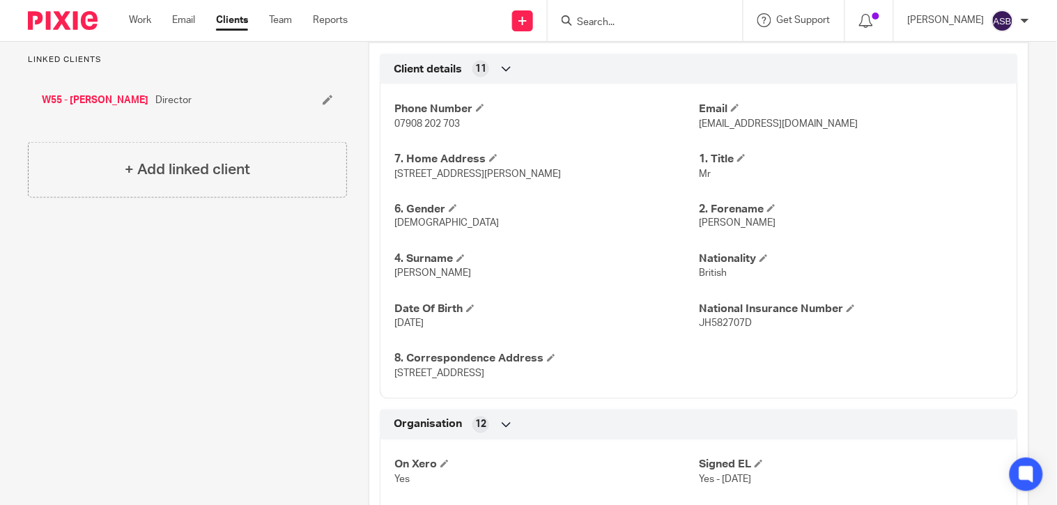 This screenshot has width=1057, height=505. What do you see at coordinates (546, 359) in the screenshot?
I see `h4: 8. Correspondence Address` at bounding box center [546, 359].